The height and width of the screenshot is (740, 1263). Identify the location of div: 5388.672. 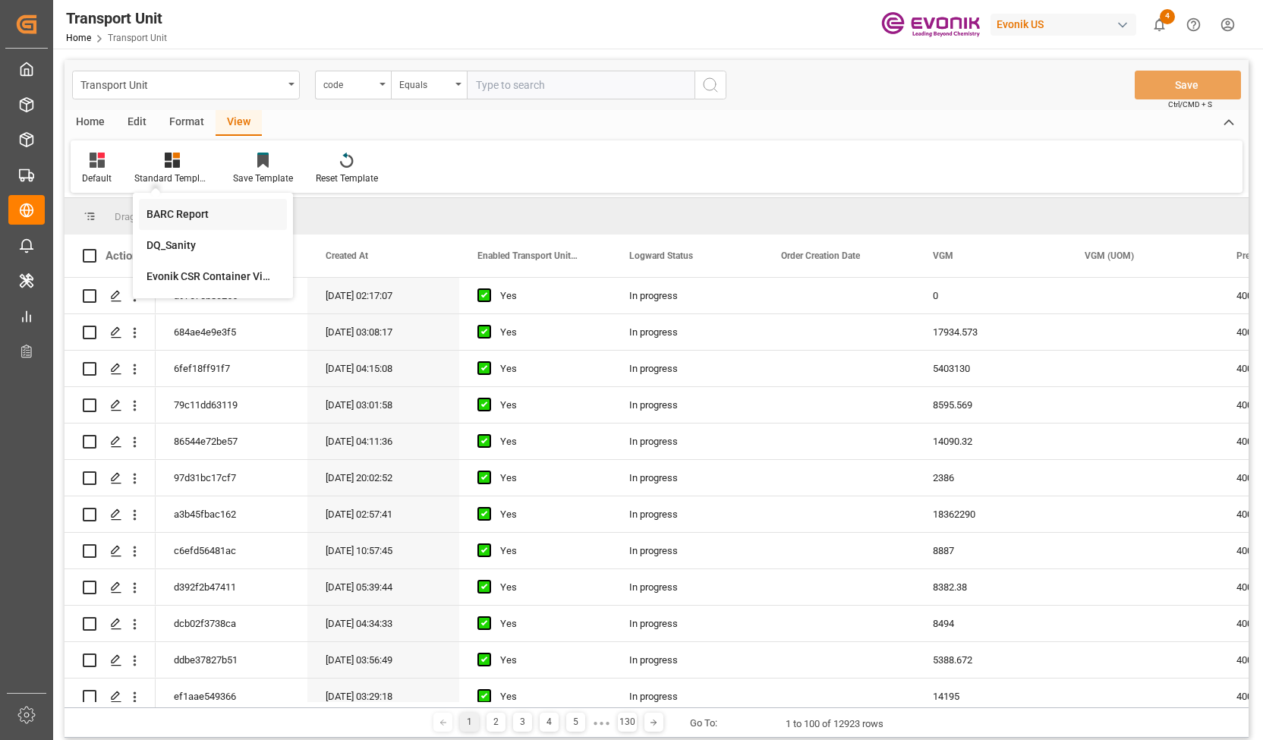
(991, 660).